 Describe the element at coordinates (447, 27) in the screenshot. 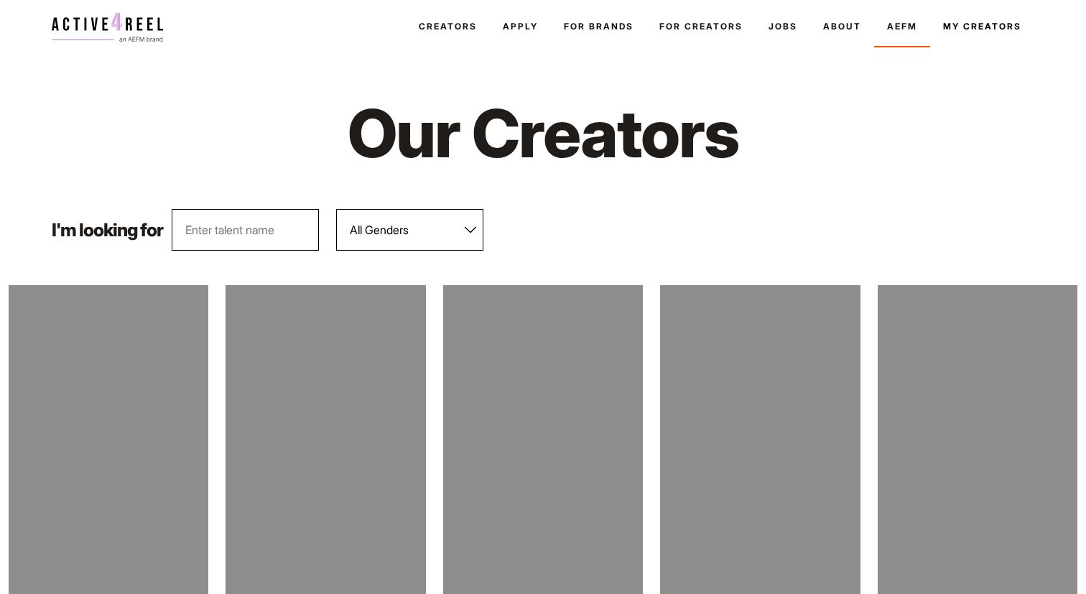

I see `a: Creators` at that location.